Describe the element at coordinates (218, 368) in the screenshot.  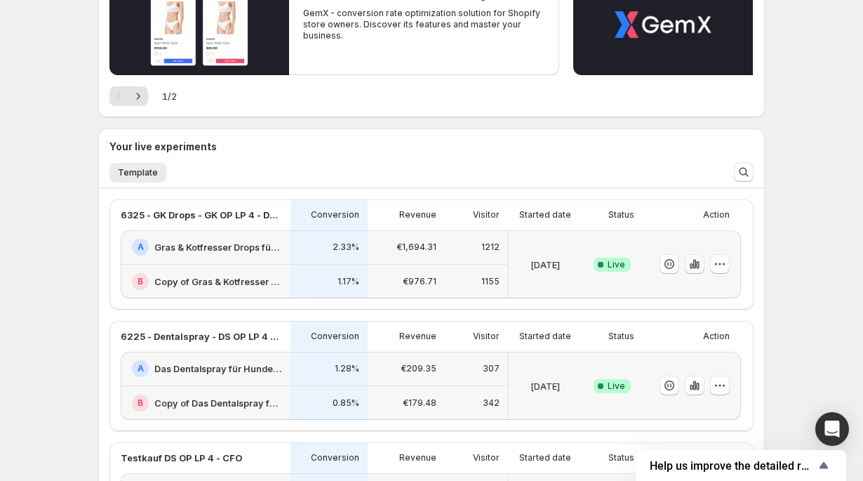
I see `h2: Das Dentalspray für Hunde: Jetzt Neukunden Deal sichern!-v1` at that location.